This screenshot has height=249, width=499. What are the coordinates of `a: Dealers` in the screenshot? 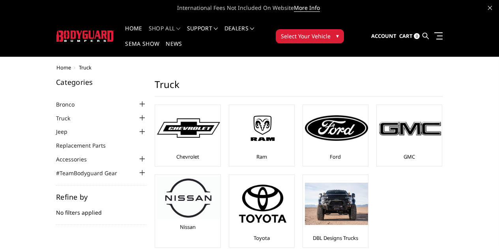 It's located at (240, 33).